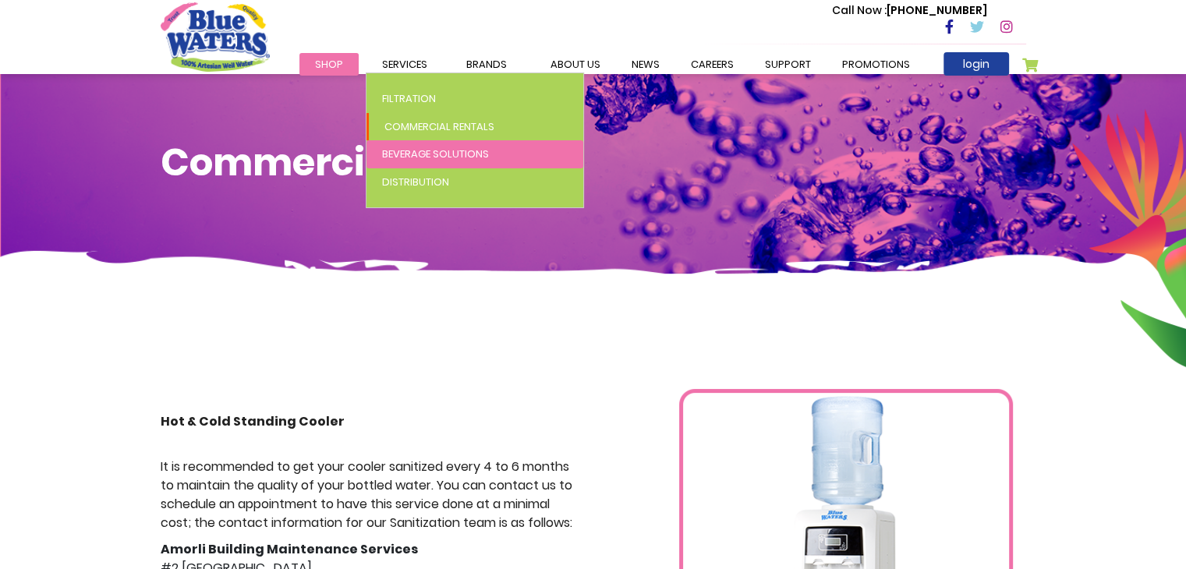 The height and width of the screenshot is (569, 1186). What do you see at coordinates (788, 64) in the screenshot?
I see `a: support` at bounding box center [788, 64].